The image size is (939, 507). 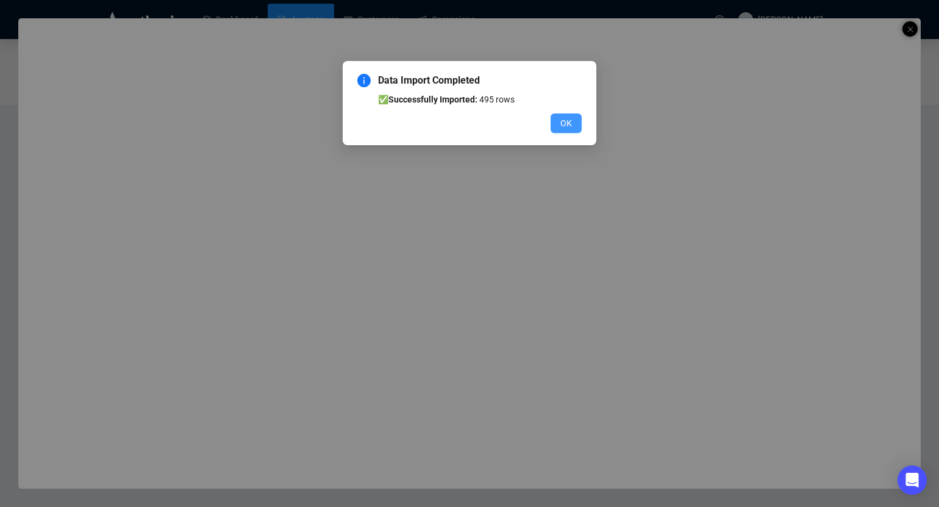 I want to click on span: OK, so click(x=566, y=123).